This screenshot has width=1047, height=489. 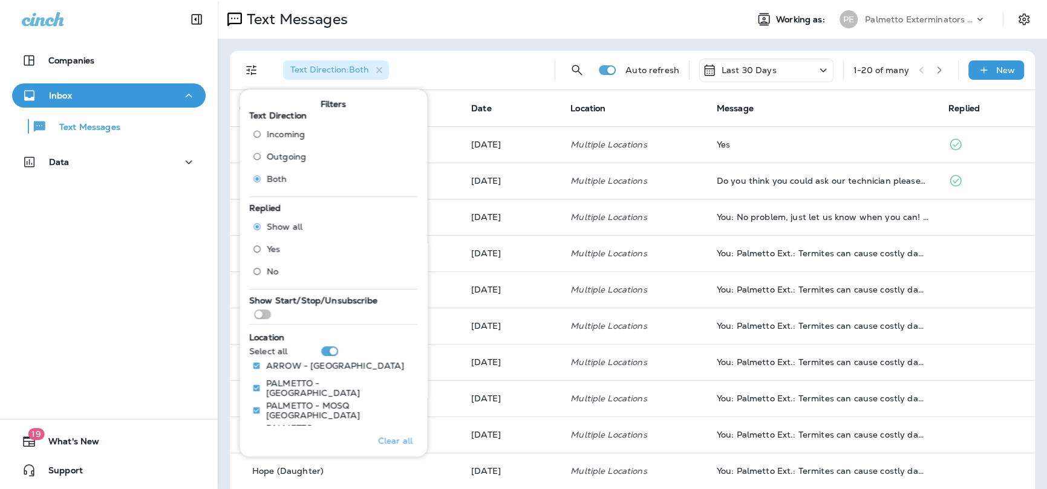 What do you see at coordinates (109, 61) in the screenshot?
I see `button: Companies` at bounding box center [109, 61].